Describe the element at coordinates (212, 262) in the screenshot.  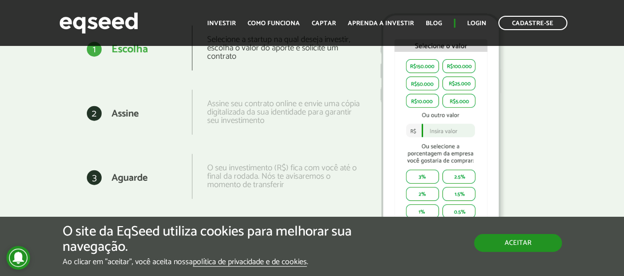
I see `p: Ao clicar em "aceitar", você aceita nossa .` at that location.